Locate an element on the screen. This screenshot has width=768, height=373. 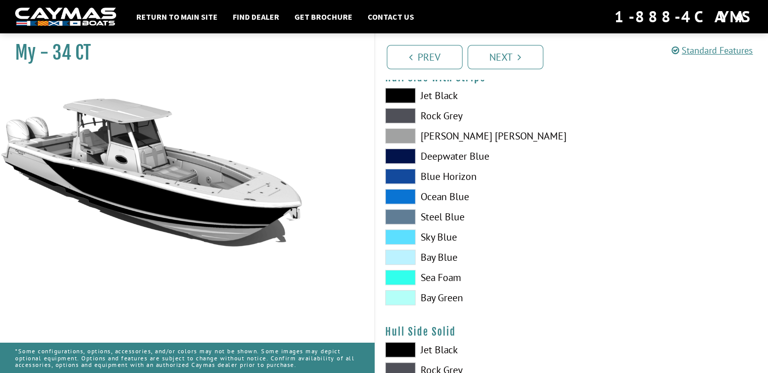
a: Contact Us is located at coordinates (391, 17).